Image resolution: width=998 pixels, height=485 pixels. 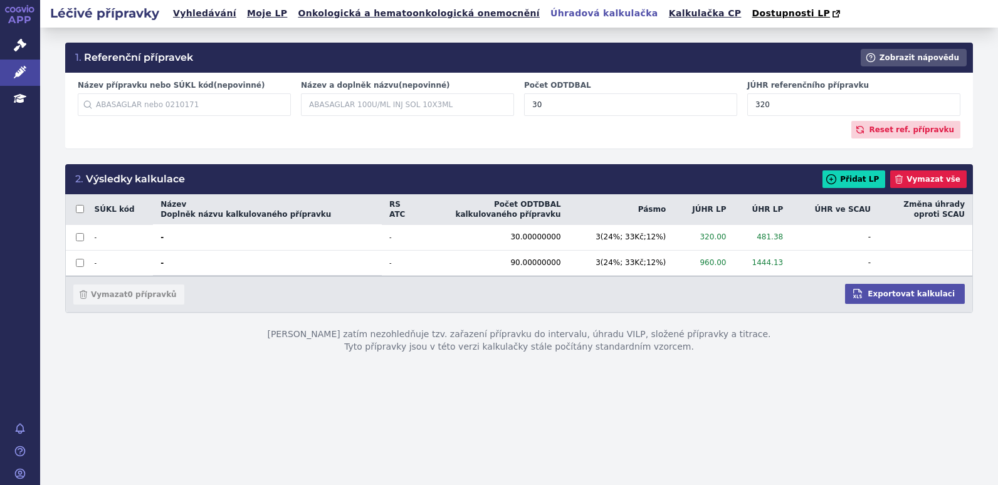 What do you see at coordinates (703, 263) in the screenshot?
I see `td: 960.00` at bounding box center [703, 263].